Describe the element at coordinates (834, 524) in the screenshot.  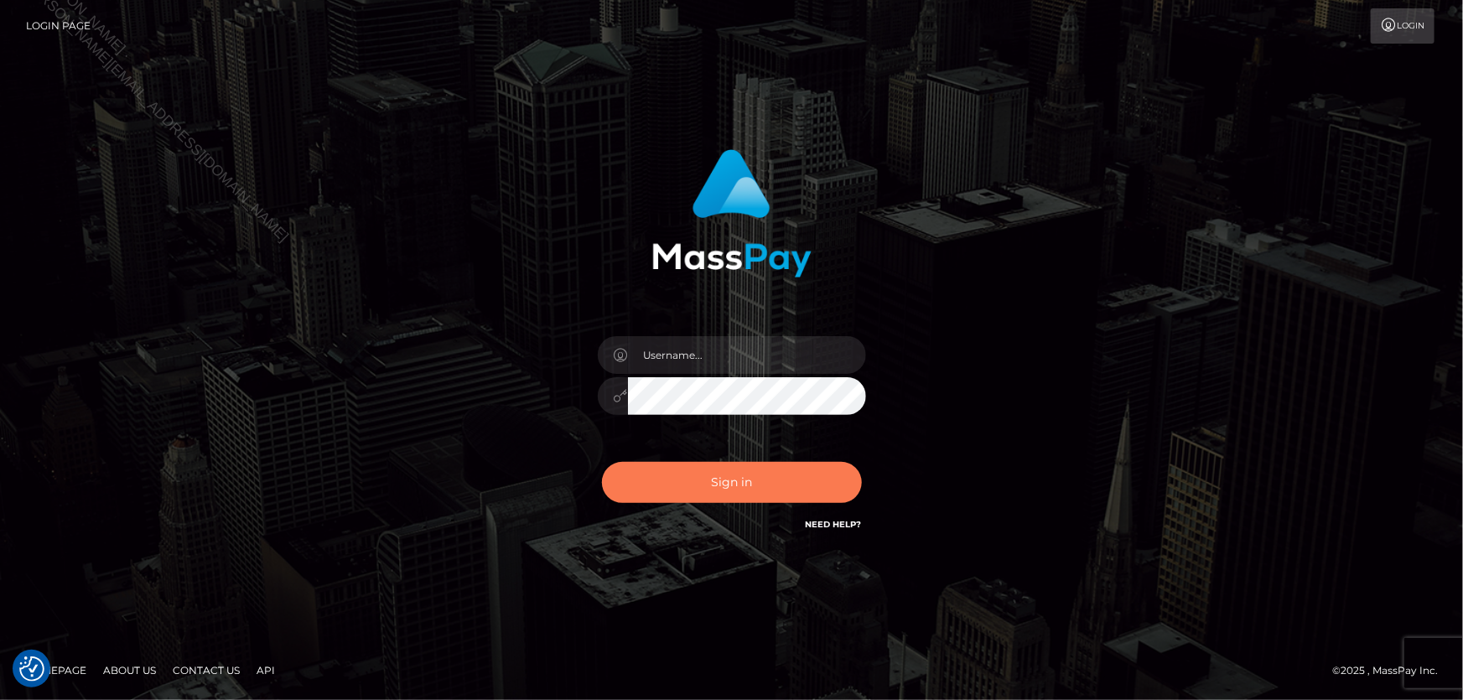
I see `a: Need Help?` at that location.